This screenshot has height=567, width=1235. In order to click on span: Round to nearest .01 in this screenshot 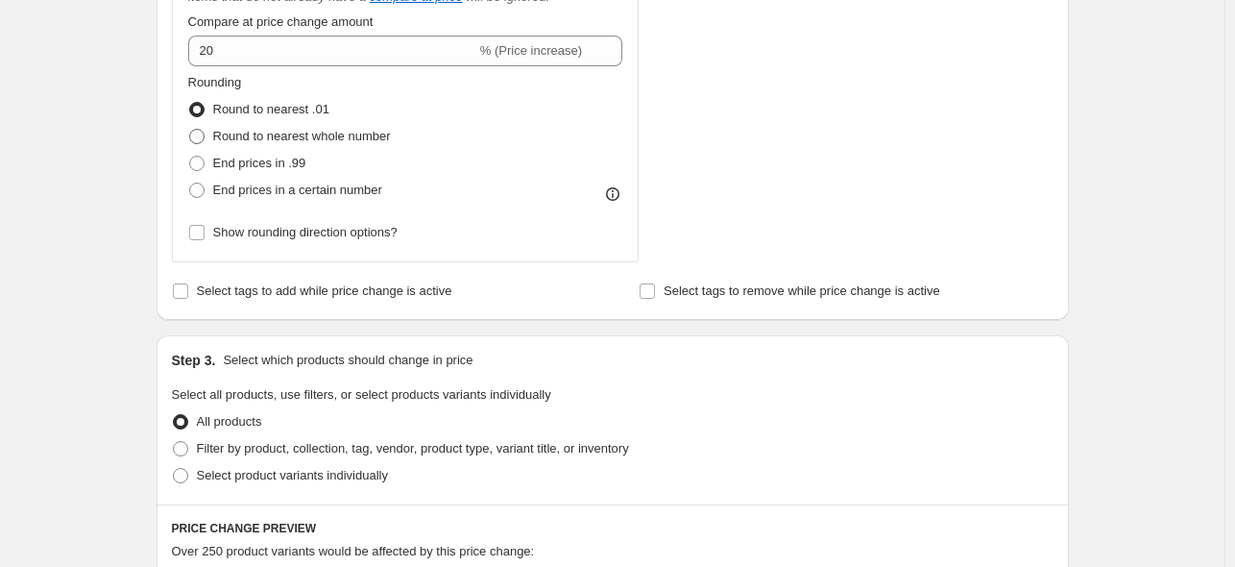, I will do `click(271, 109)`.